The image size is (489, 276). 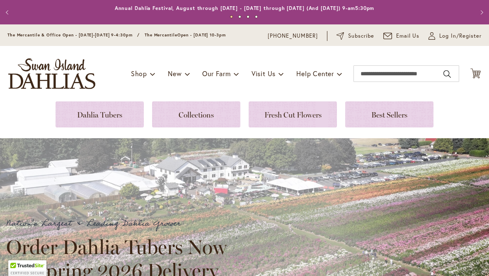 I want to click on button: 1 of 4, so click(x=231, y=17).